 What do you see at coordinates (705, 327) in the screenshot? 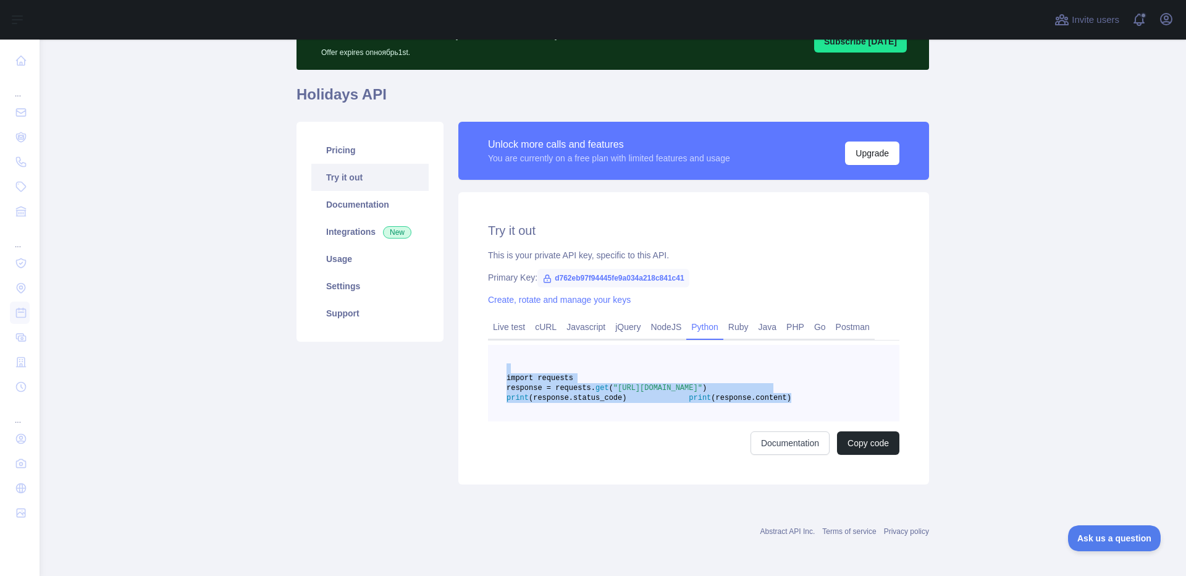
I see `a: Python` at bounding box center [705, 327].